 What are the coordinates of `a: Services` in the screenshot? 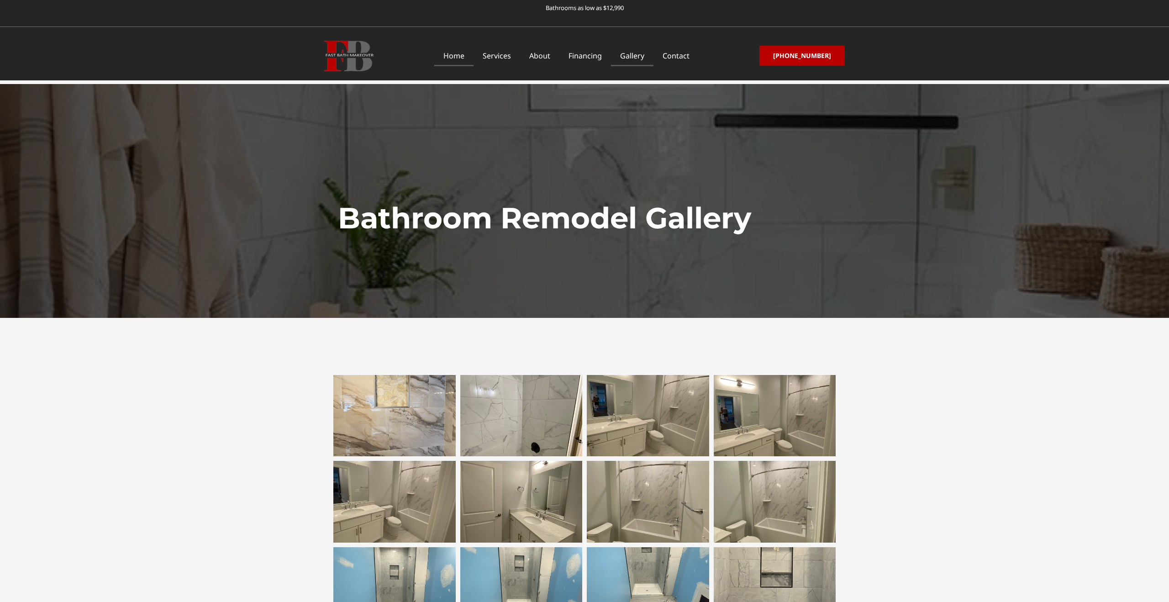 It's located at (497, 56).